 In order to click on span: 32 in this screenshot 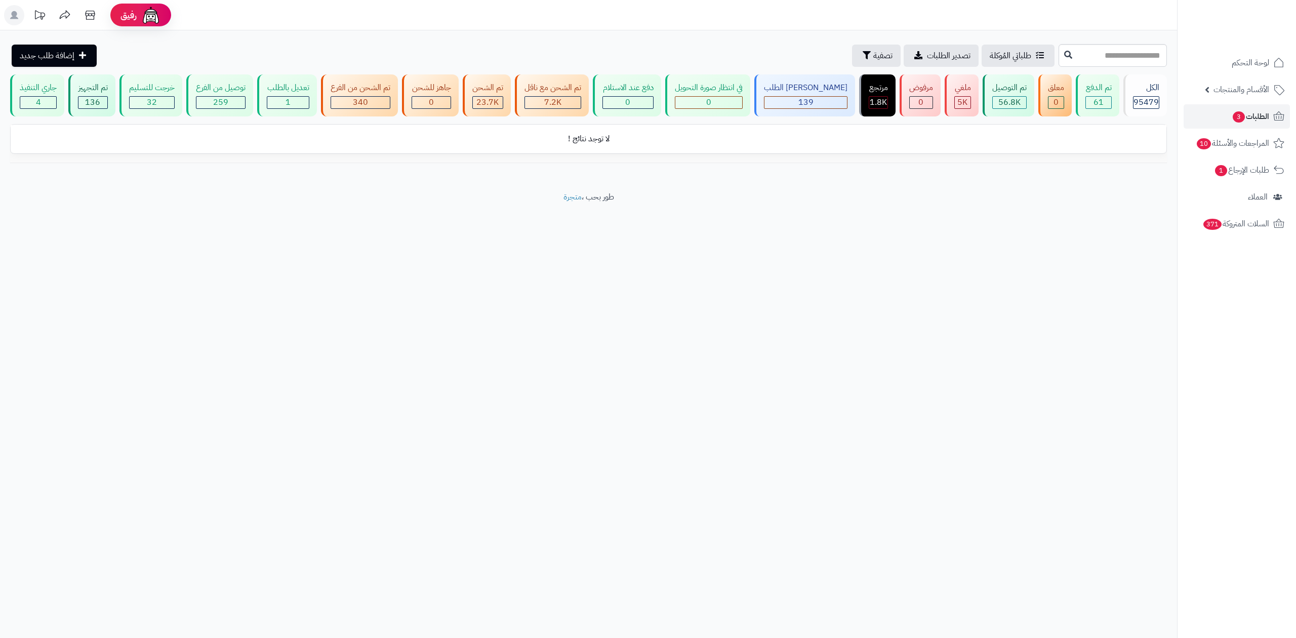, I will do `click(152, 102)`.